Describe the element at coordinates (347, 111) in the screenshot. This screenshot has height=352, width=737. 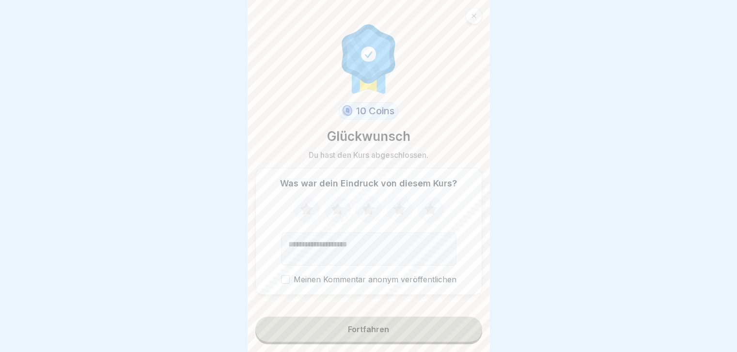
I see `img: coin.svg` at that location.